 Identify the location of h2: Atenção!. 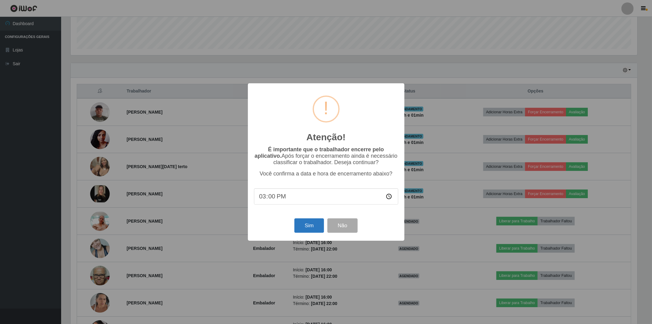
(326, 137).